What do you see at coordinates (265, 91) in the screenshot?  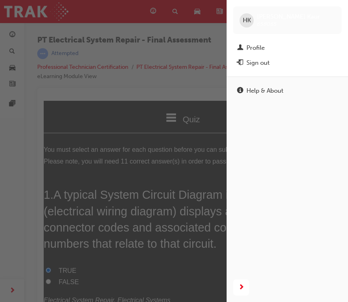 I see `div: Help & About` at bounding box center [265, 91].